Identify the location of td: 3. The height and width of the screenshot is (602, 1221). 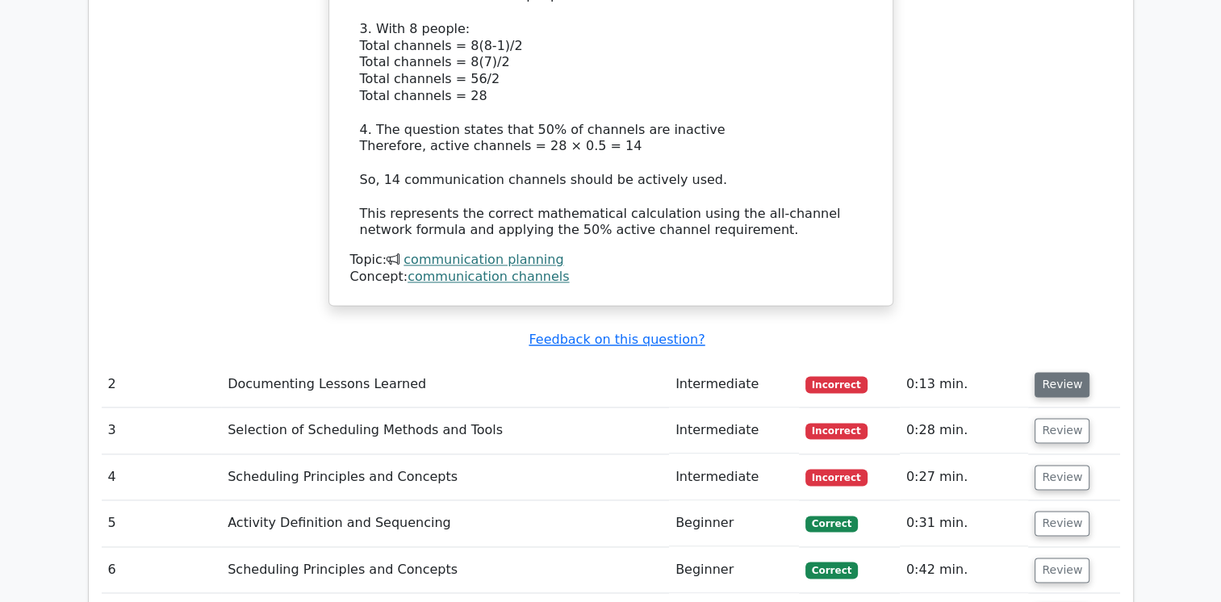
(161, 430).